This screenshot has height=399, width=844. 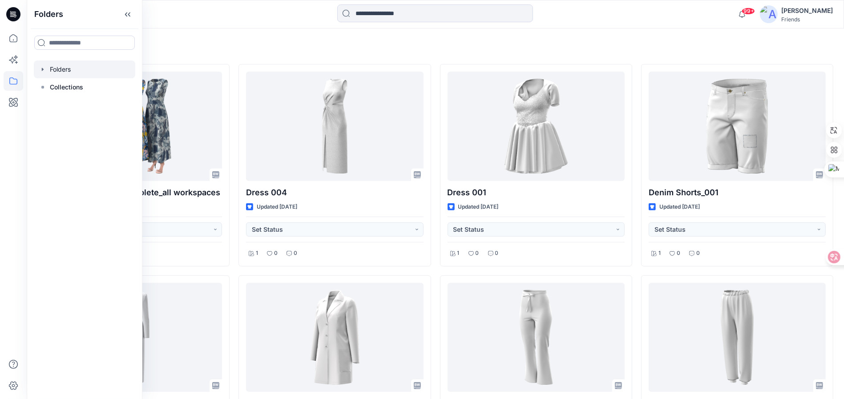 I want to click on a: Dress 001, so click(x=536, y=126).